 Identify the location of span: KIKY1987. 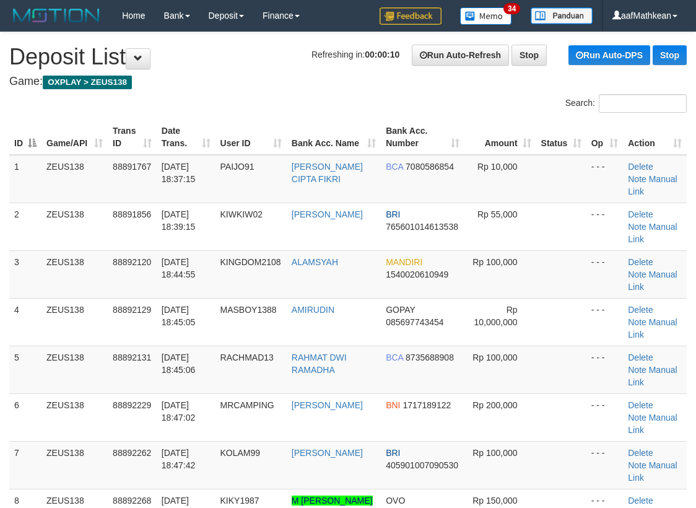
(240, 500).